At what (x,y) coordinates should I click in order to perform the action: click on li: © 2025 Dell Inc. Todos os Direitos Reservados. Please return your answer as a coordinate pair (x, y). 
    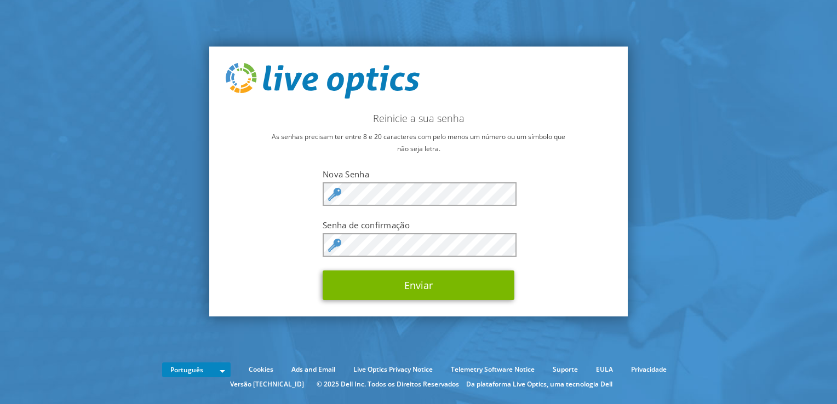
    Looking at the image, I should click on (388, 384).